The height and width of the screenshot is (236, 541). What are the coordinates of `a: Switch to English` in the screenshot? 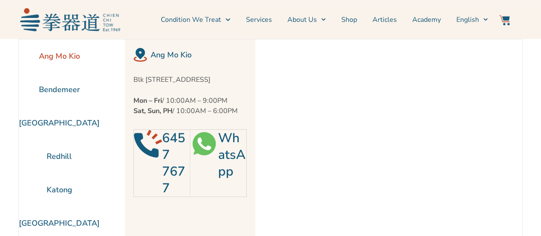 It's located at (472, 20).